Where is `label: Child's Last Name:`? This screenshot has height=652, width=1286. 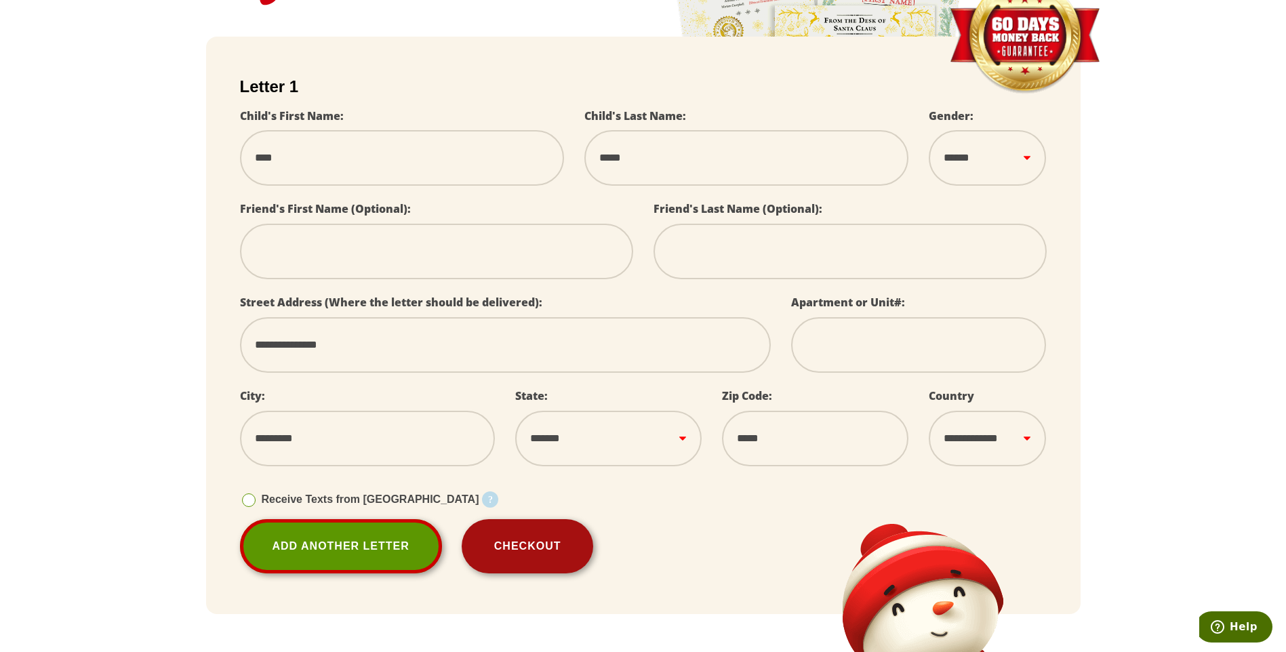 label: Child's Last Name: is located at coordinates (635, 116).